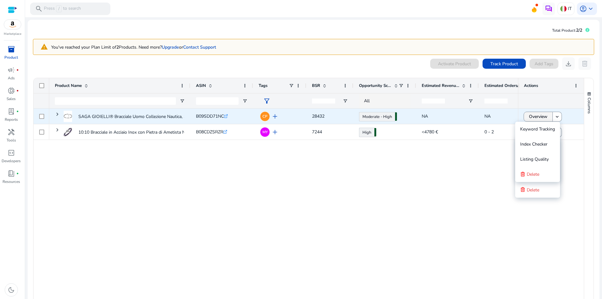 The image size is (602, 299). Describe the element at coordinates (504, 64) in the screenshot. I see `button: Track Product` at that location.